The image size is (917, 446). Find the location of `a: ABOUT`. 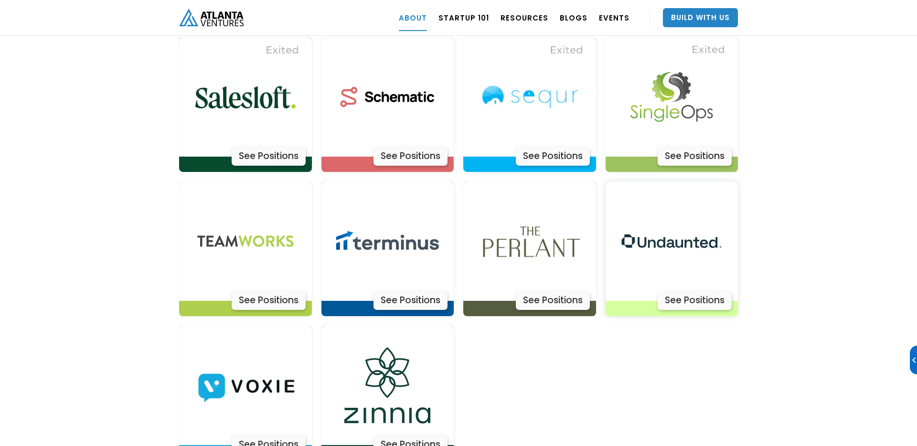

a: ABOUT is located at coordinates (412, 18).